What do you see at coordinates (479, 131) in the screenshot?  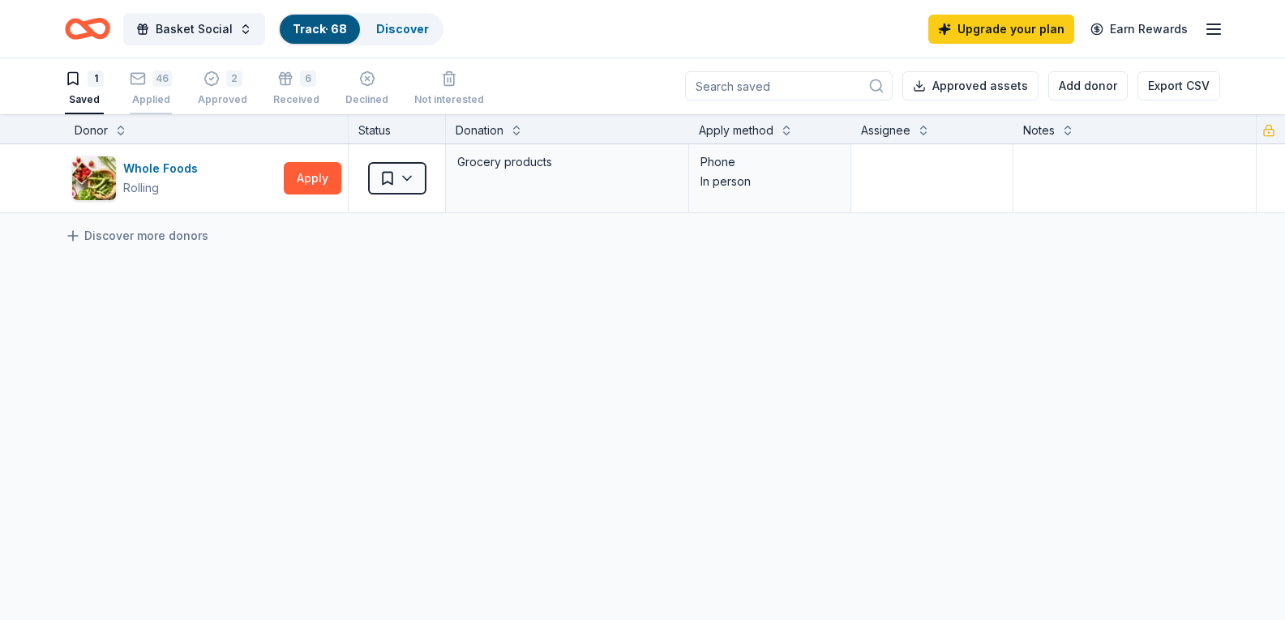 I see `div: Donation` at bounding box center [479, 131].